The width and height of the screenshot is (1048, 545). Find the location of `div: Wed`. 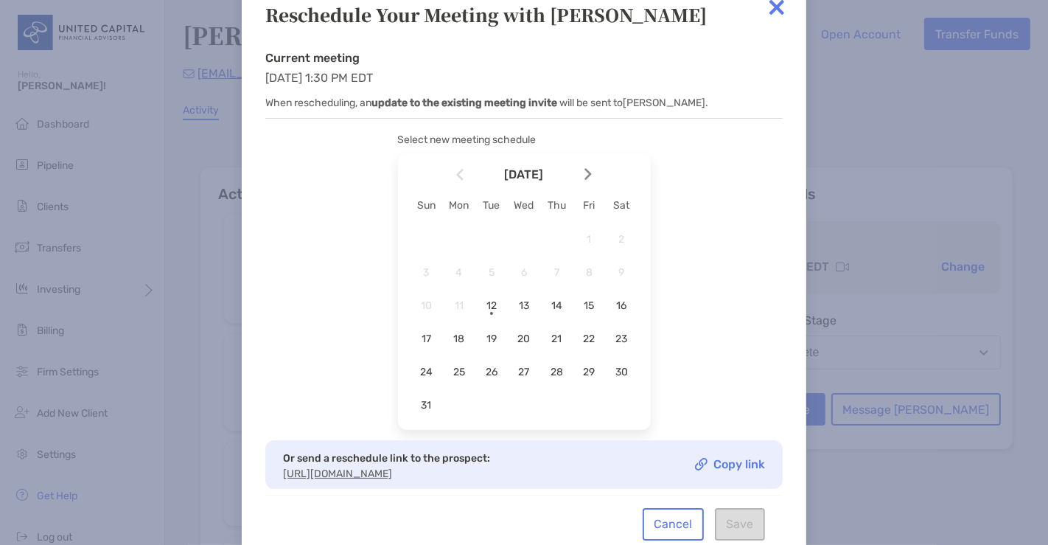

div: Wed is located at coordinates (524, 205).